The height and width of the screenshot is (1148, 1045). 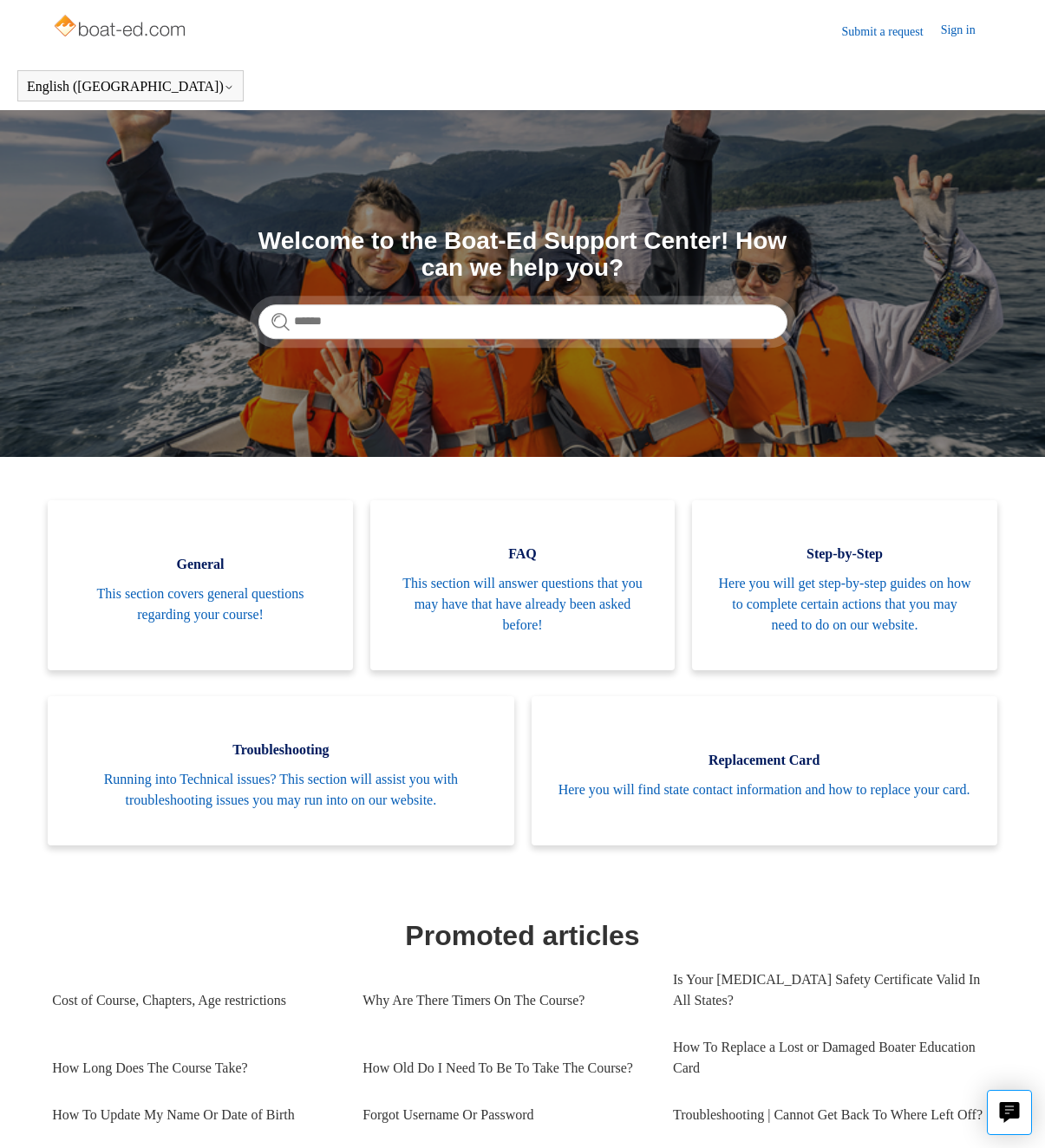 What do you see at coordinates (764, 790) in the screenshot?
I see `span: Here you will find state contact information and how to replace your card.` at bounding box center [764, 790].